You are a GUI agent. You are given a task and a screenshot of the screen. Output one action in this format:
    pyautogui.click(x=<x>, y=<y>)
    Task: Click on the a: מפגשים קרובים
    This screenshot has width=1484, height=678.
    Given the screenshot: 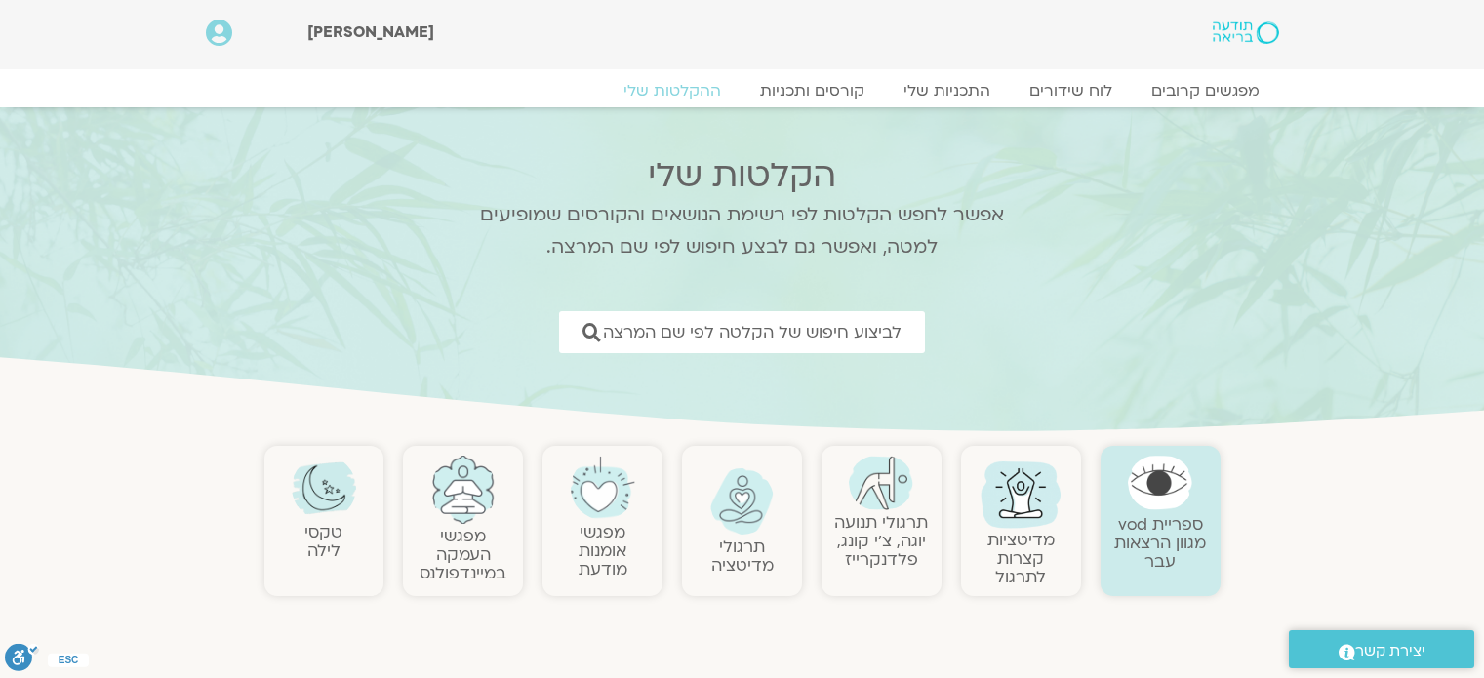 What is the action you would take?
    pyautogui.click(x=1205, y=91)
    